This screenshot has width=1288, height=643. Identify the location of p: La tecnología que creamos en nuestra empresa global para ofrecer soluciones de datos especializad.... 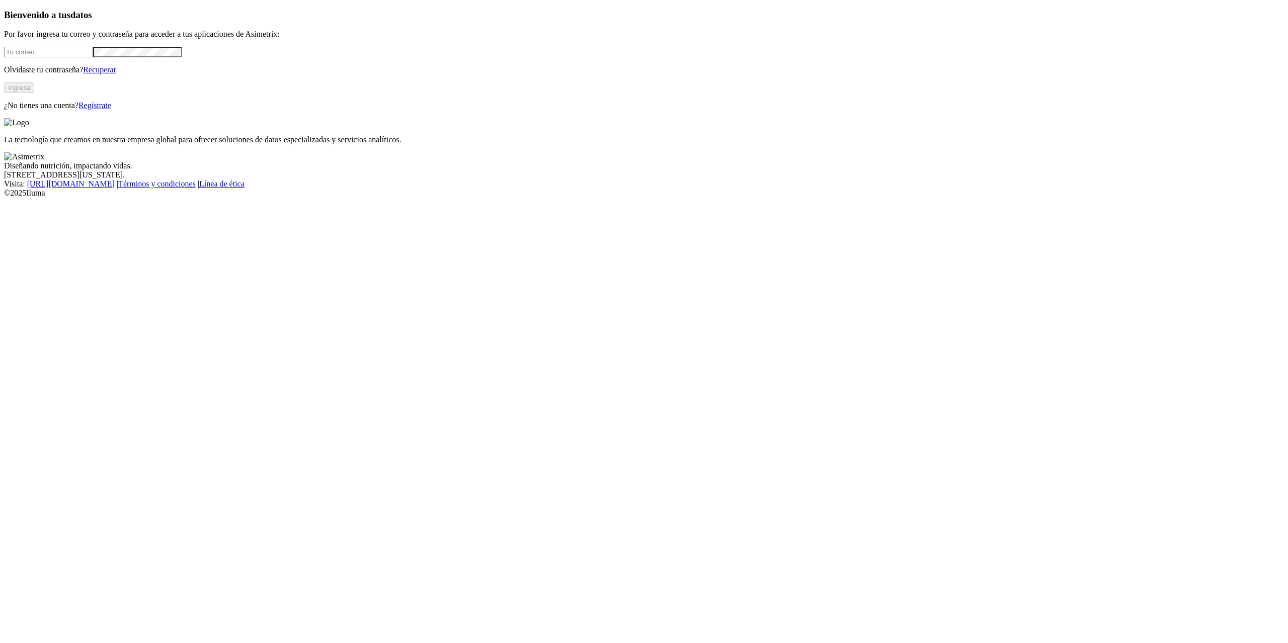
(644, 140).